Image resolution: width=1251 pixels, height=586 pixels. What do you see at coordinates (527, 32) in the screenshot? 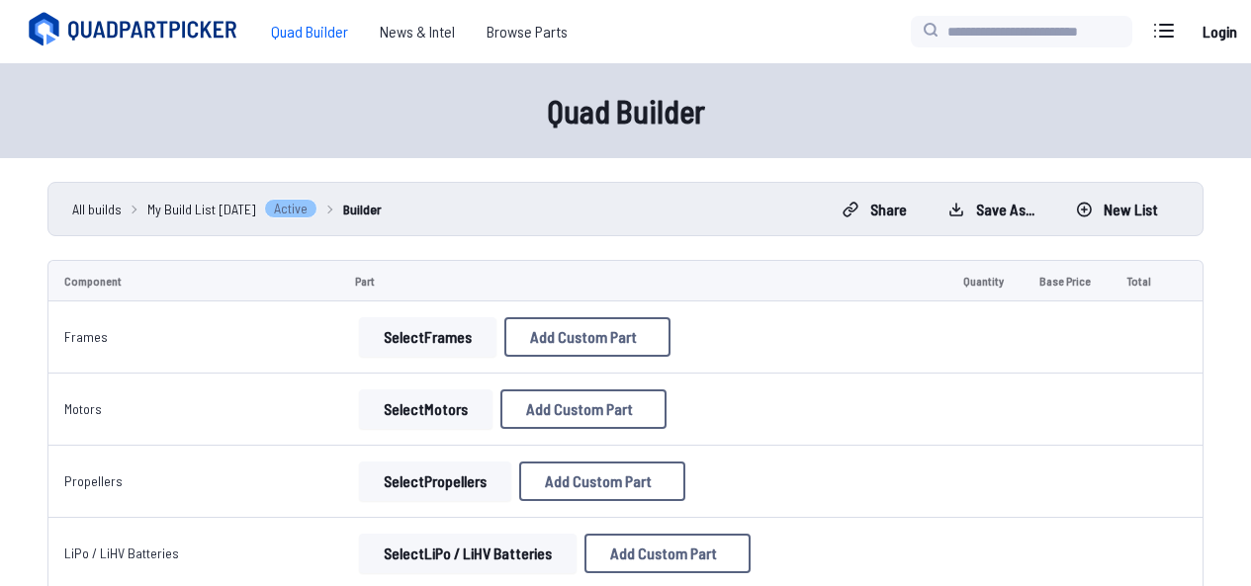
I see `a: Browse Parts` at bounding box center [527, 32].